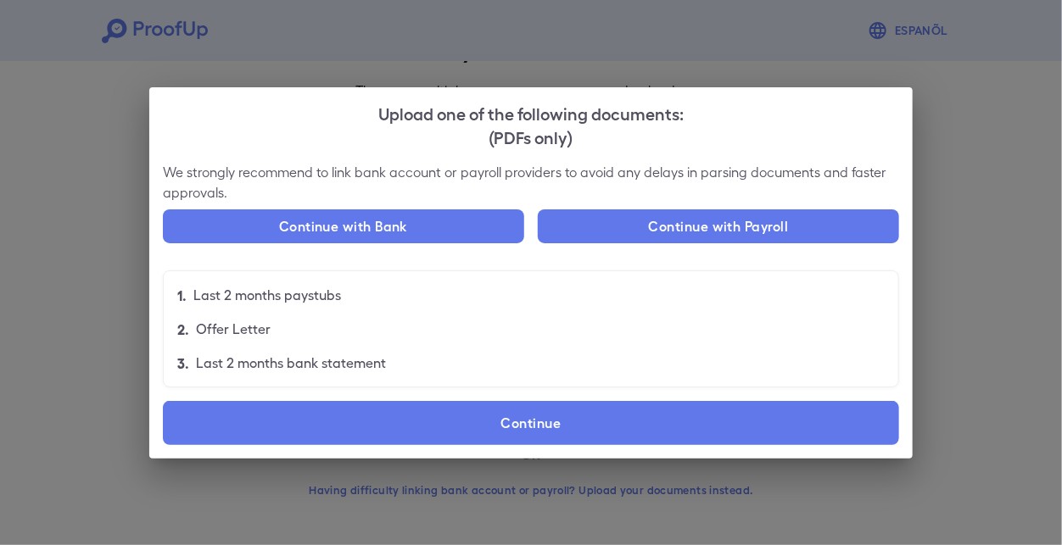 The image size is (1062, 545). I want to click on p: 2., so click(183, 329).